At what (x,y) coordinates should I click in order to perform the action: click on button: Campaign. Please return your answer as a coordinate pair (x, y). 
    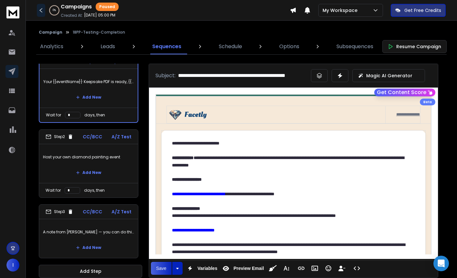
    Looking at the image, I should click on (50, 32).